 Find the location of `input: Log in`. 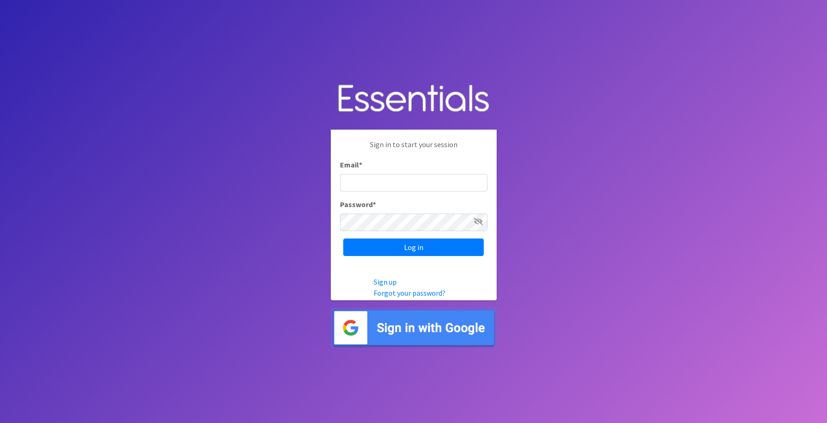

input: Log in is located at coordinates (413, 247).